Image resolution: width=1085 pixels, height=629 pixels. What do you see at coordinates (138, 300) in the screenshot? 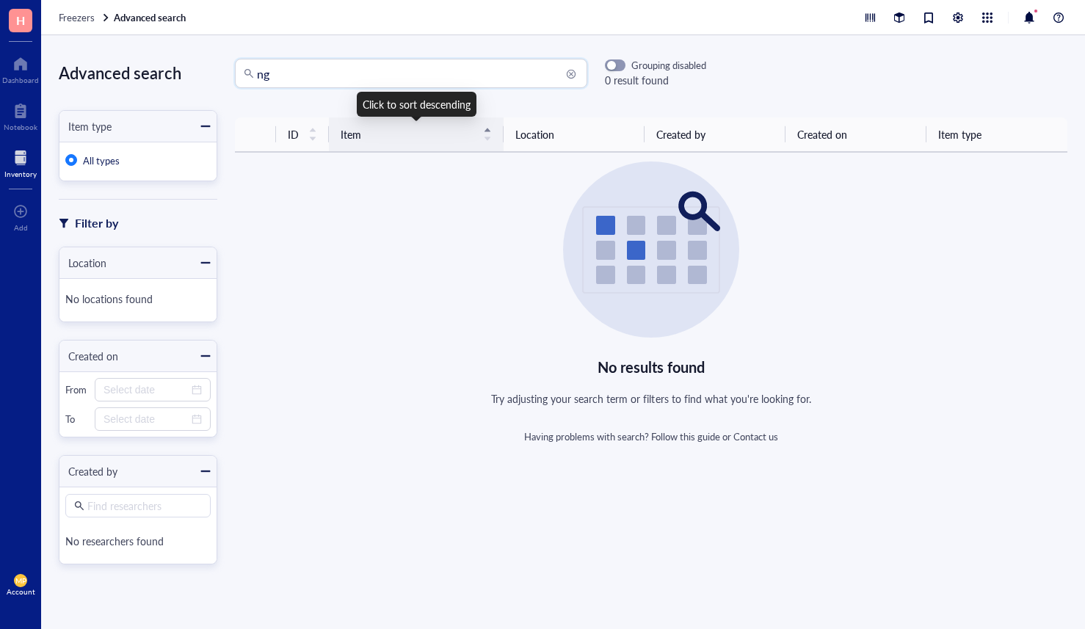
I see `div: No locations found` at bounding box center [138, 300].